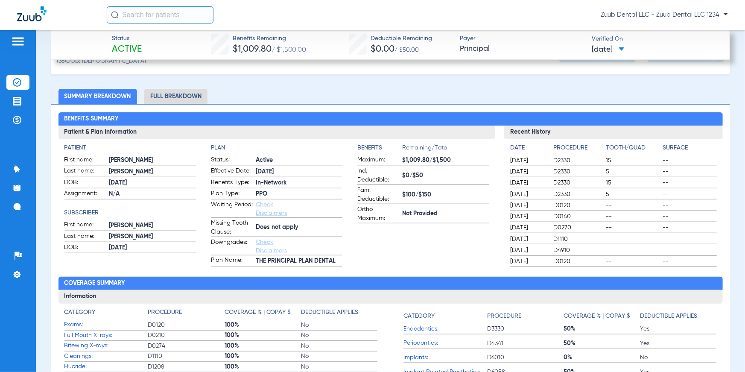 This screenshot has height=372, width=745. Describe the element at coordinates (106, 356) in the screenshot. I see `span: Cleanings:` at that location.